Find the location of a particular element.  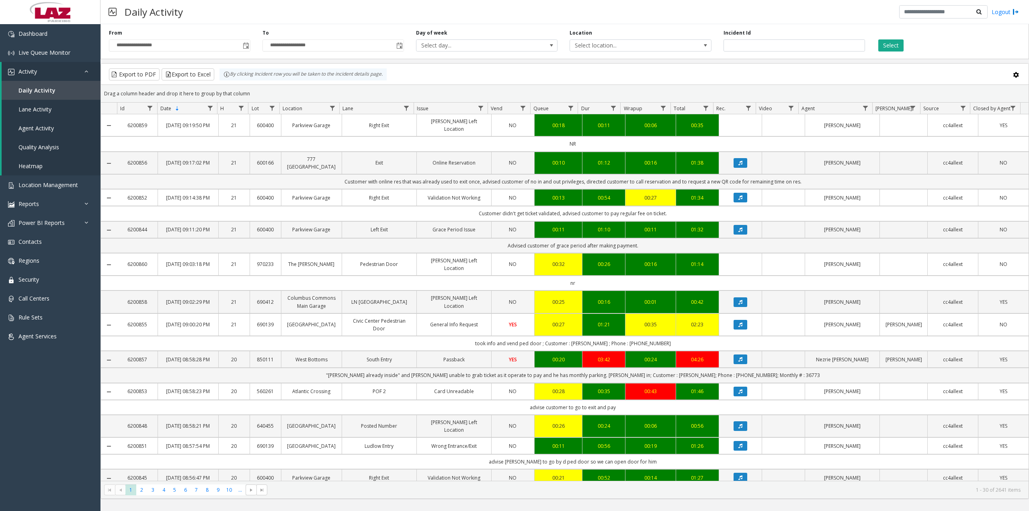

span: Quality Analysis is located at coordinates (39, 147).